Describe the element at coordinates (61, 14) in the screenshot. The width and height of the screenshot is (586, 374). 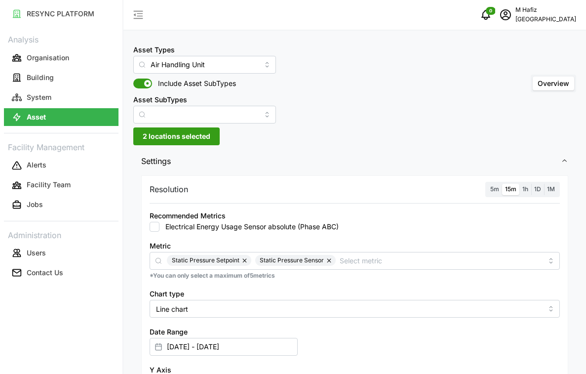
I see `a: RESYNC PLATFORM` at that location.